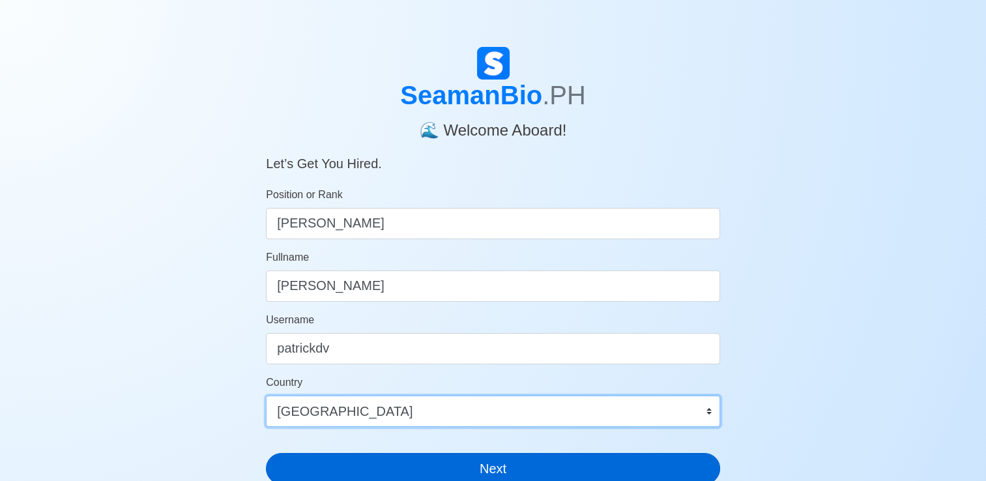  What do you see at coordinates (284, 382) in the screenshot?
I see `label: Country` at bounding box center [284, 382].